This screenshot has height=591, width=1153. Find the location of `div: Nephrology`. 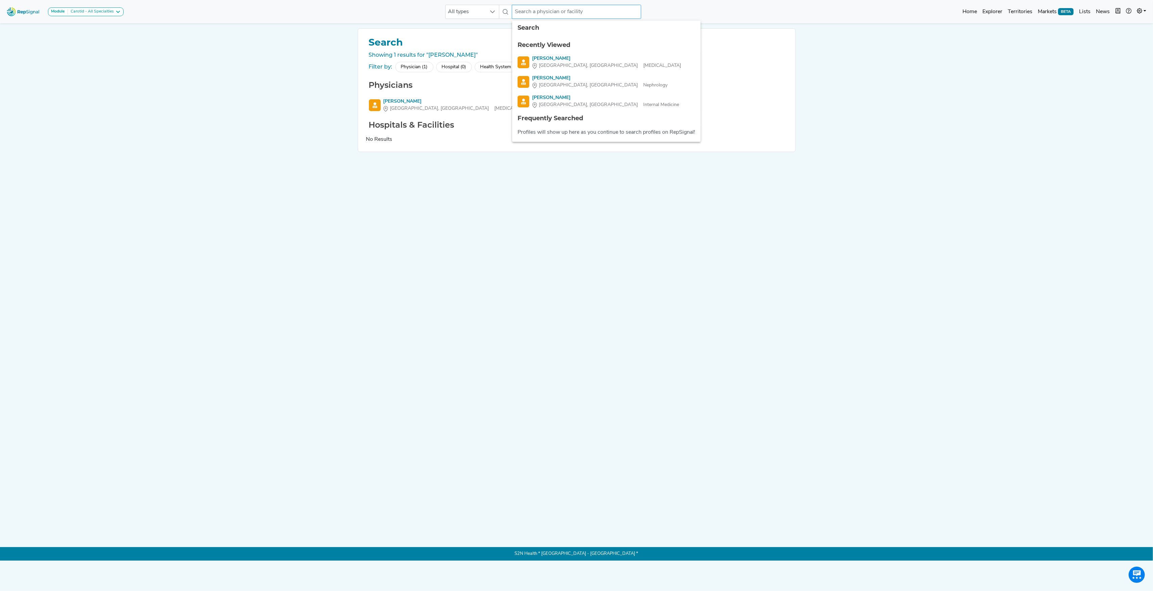

div: Nephrology is located at coordinates (600, 85).